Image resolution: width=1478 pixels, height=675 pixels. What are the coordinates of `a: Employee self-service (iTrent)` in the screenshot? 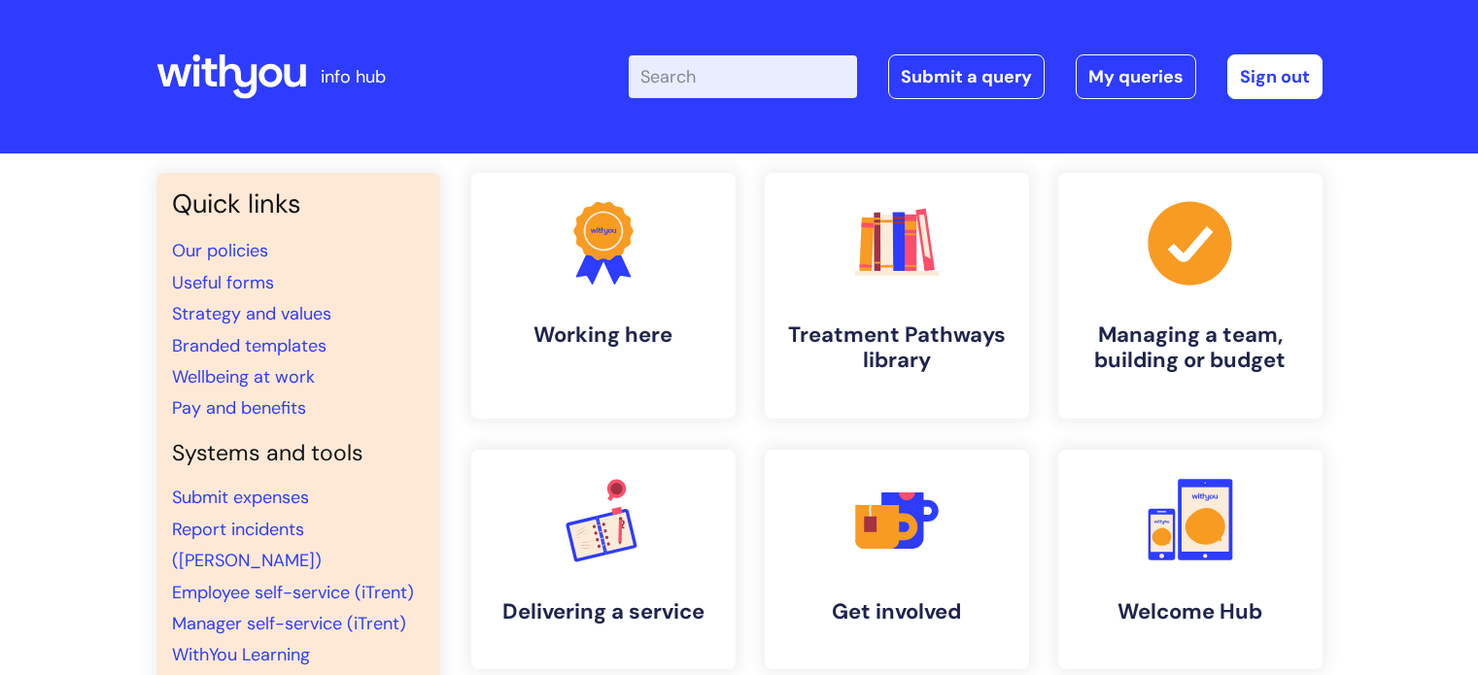 It's located at (293, 593).